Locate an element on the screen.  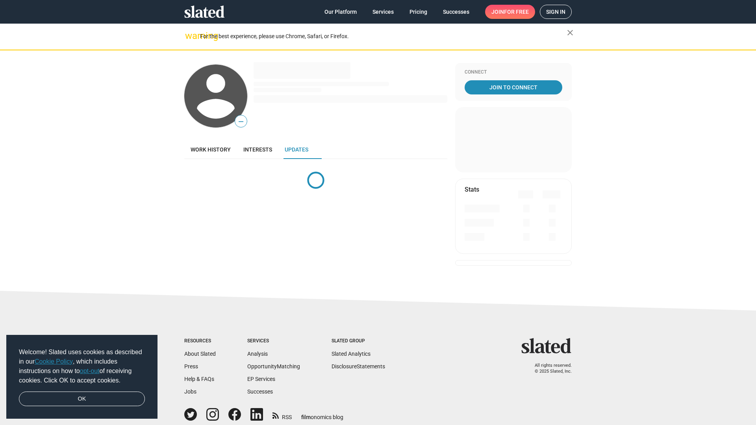
div: Resources is located at coordinates (200, 342).